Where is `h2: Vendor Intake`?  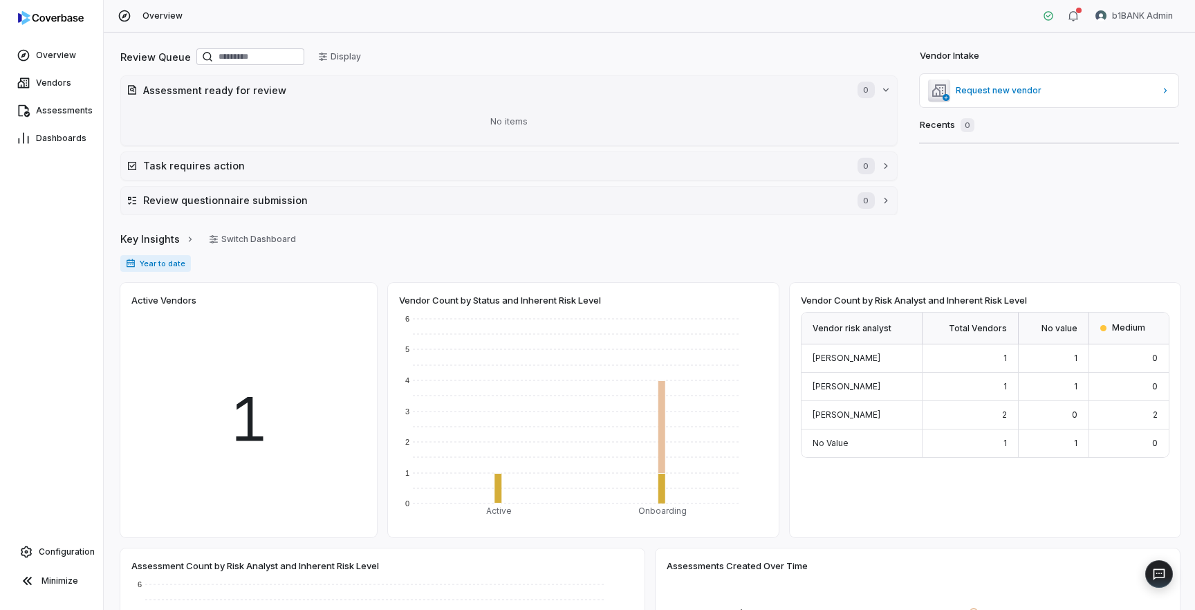
h2: Vendor Intake is located at coordinates (950, 56).